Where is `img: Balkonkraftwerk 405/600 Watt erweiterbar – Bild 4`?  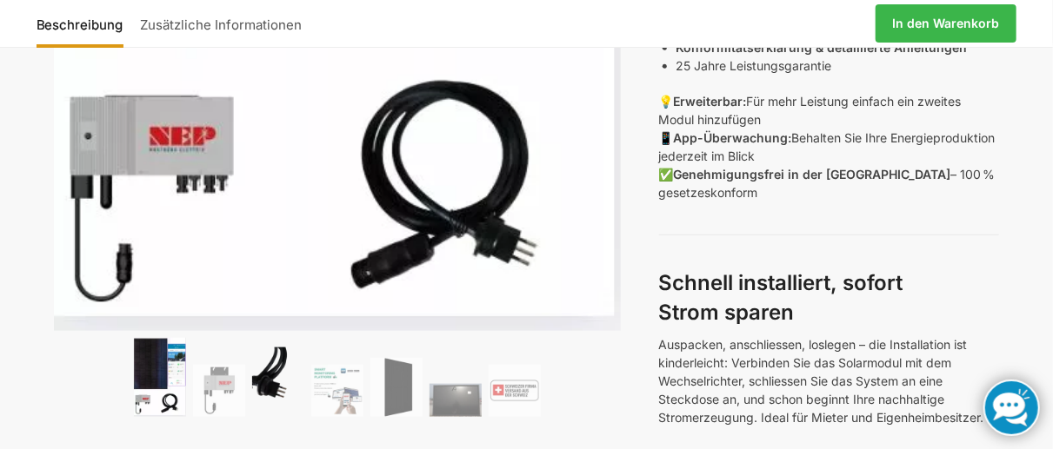 img: Balkonkraftwerk 405/600 Watt erweiterbar – Bild 4 is located at coordinates (337, 391).